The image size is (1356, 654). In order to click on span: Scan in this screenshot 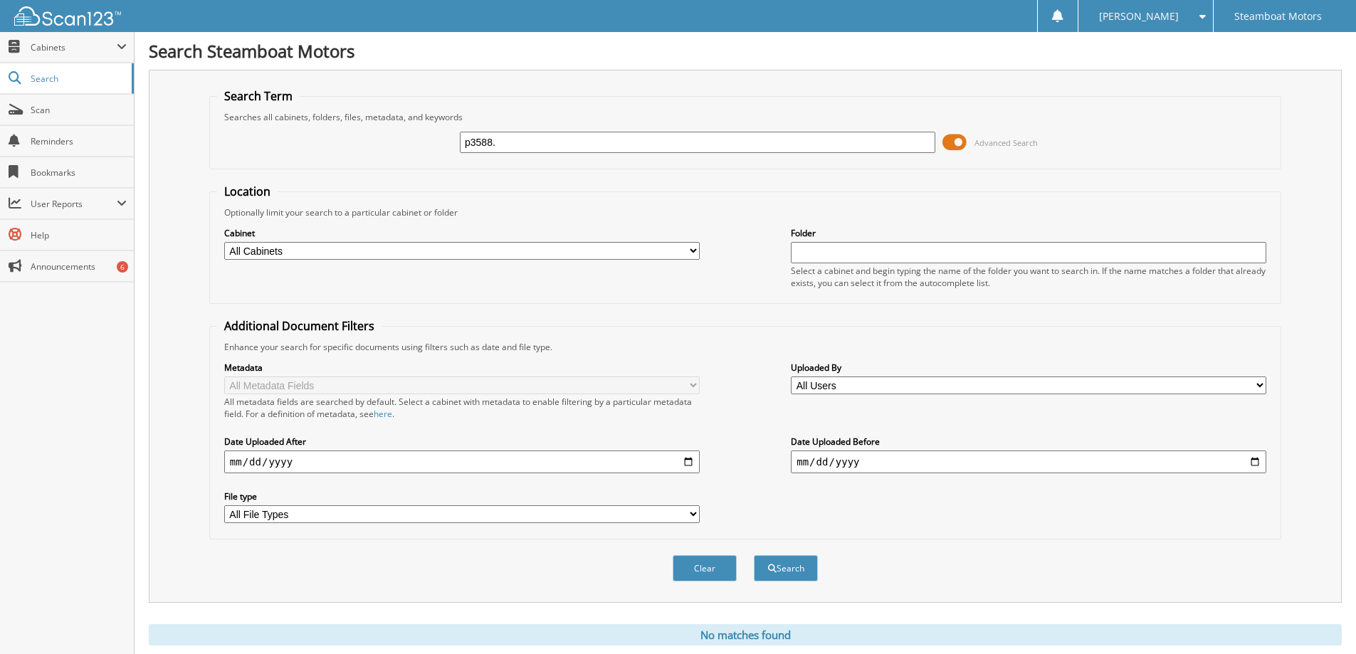, I will do `click(78, 110)`.